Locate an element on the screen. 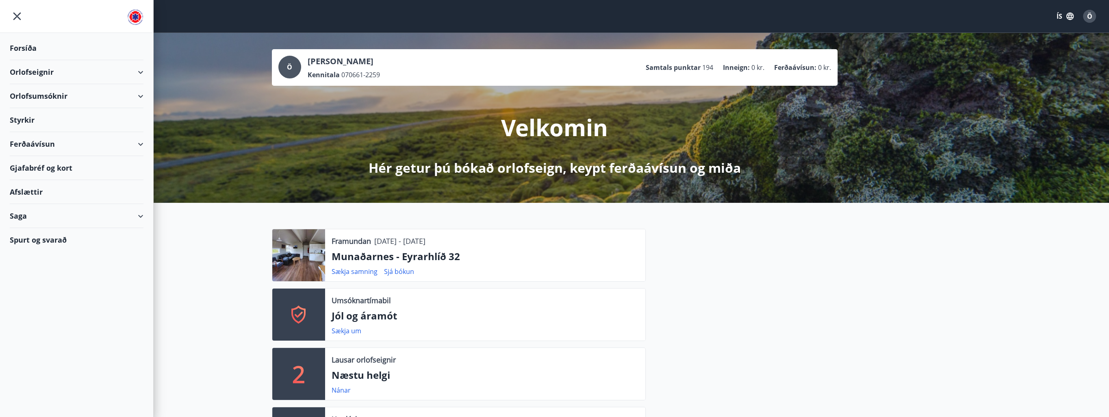  p: Næstu helgi is located at coordinates (485, 375).